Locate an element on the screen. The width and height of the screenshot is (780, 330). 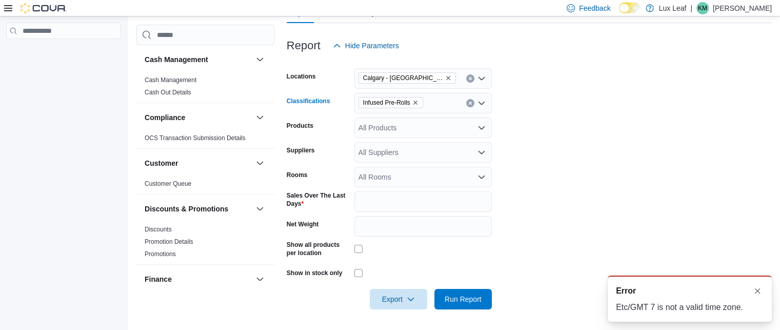
button: Dismiss toast is located at coordinates (758, 291).